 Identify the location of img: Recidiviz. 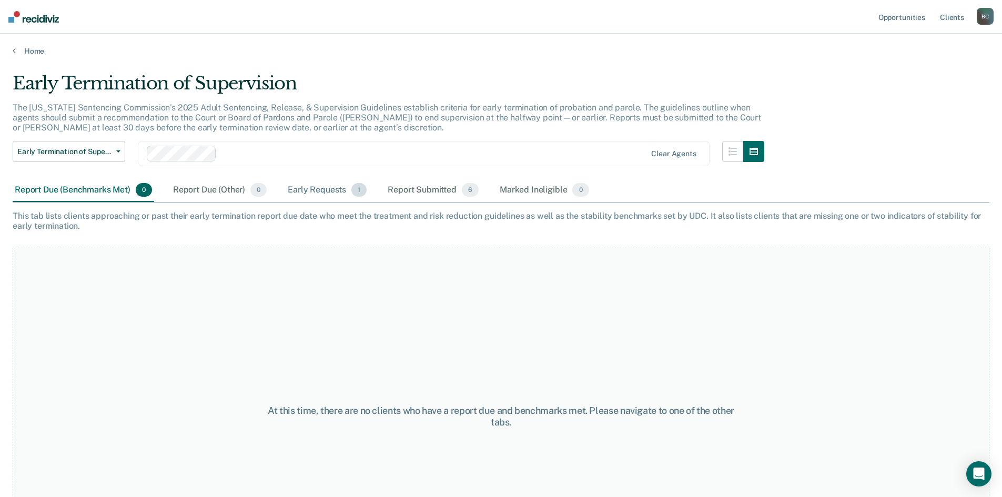
(34, 17).